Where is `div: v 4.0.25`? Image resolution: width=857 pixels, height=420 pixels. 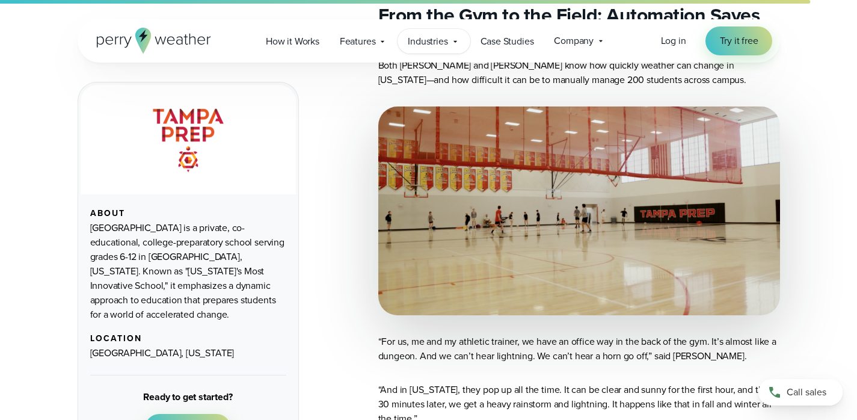
div: v 4.0.25 is located at coordinates (46, 24).